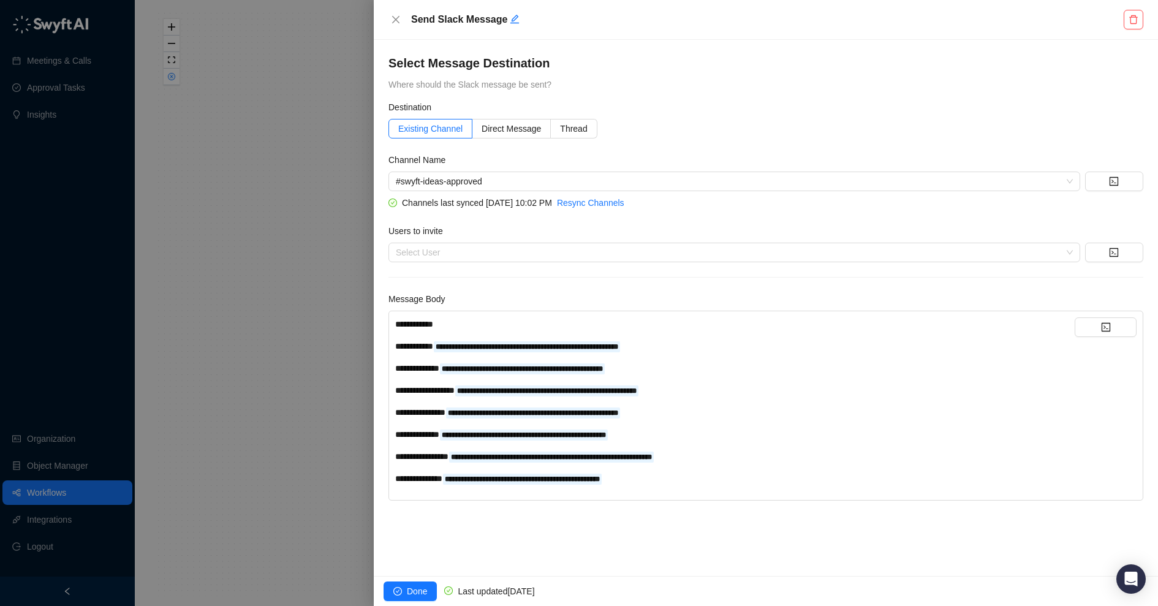  Describe the element at coordinates (470, 85) in the screenshot. I see `span: Where should the Slack message be sent?` at that location.